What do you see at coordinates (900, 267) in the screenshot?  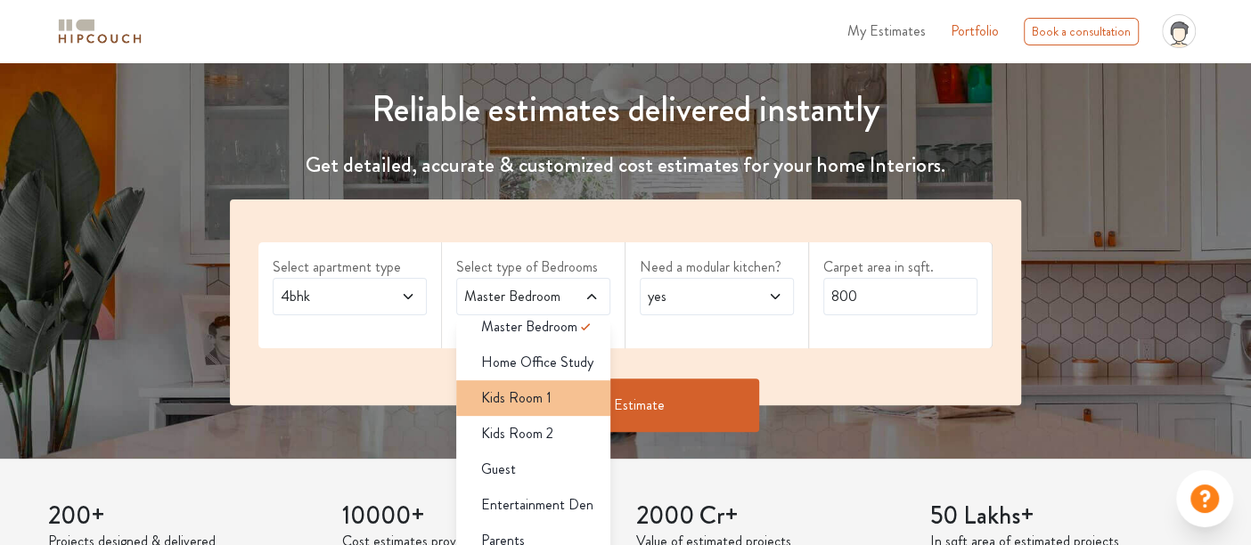 I see `label: Carpet area in sqft.` at bounding box center [900, 267].